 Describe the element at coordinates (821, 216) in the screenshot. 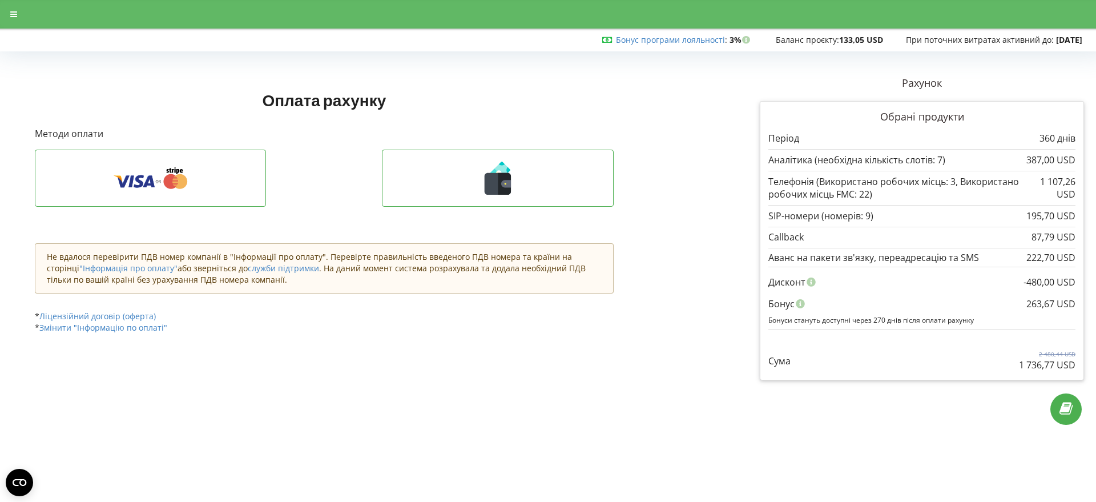

I see `p: SIP-номери (номерів: 9)` at that location.